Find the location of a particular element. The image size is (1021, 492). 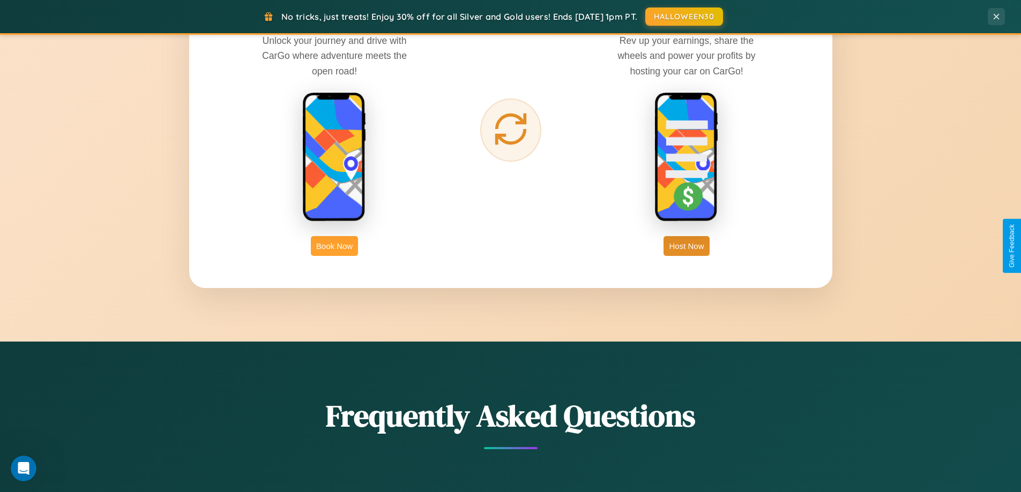

h2: Frequently Asked Questions is located at coordinates (511, 416).